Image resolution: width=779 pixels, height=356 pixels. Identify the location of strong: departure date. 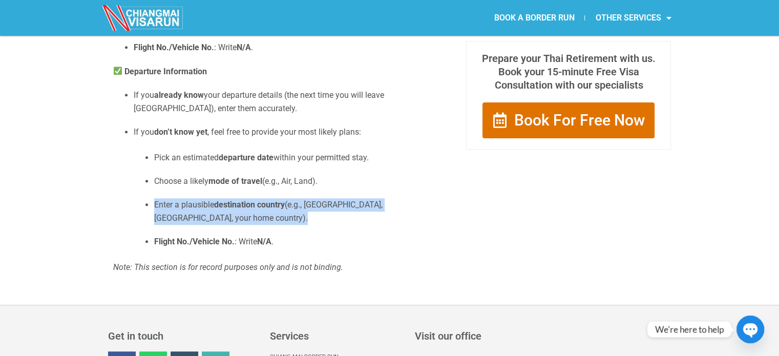
(246, 157).